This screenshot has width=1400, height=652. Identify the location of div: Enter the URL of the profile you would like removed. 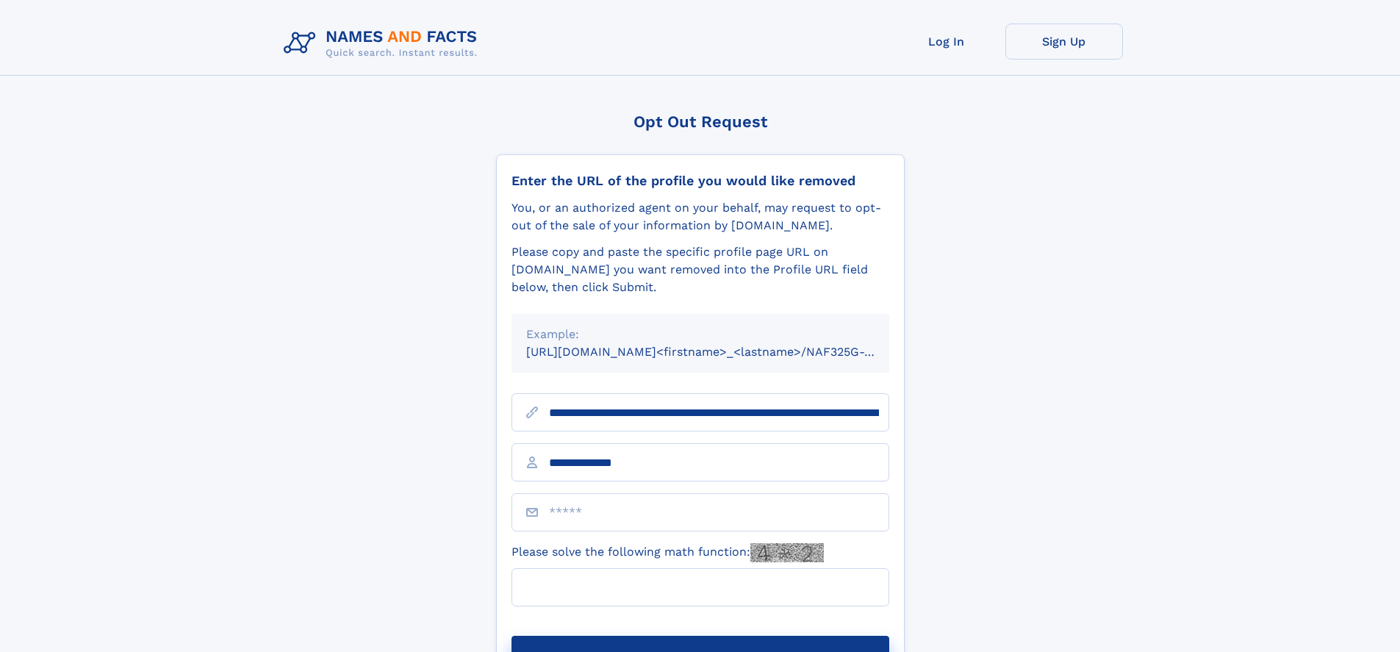
(700, 181).